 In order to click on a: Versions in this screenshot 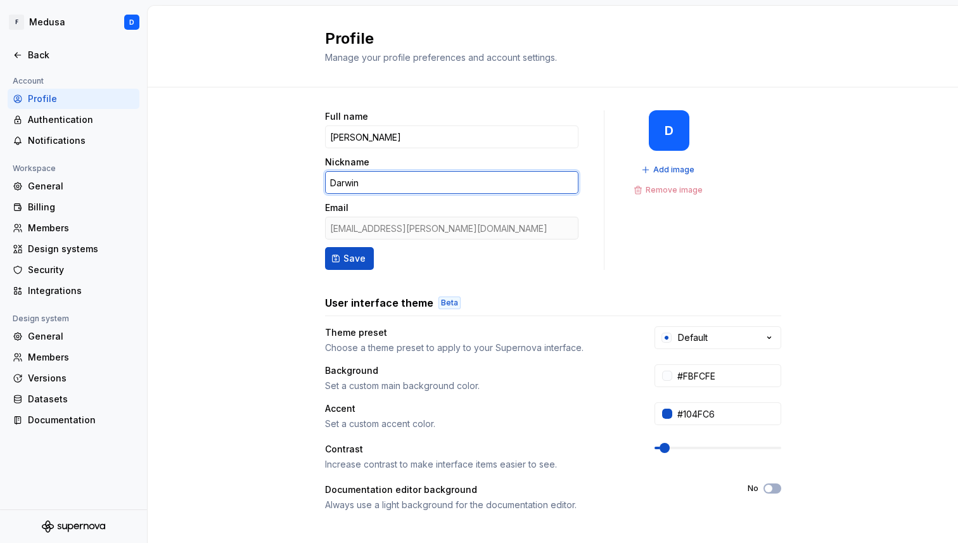, I will do `click(74, 378)`.